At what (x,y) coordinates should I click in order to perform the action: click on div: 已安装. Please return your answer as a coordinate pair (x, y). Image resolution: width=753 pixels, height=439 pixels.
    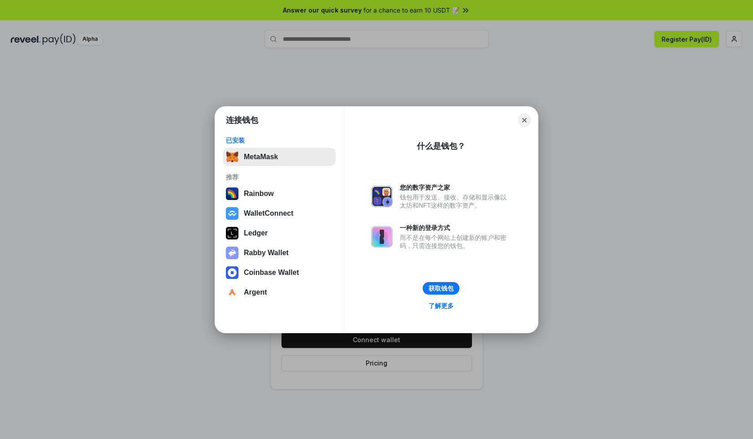
    Looking at the image, I should click on (279, 140).